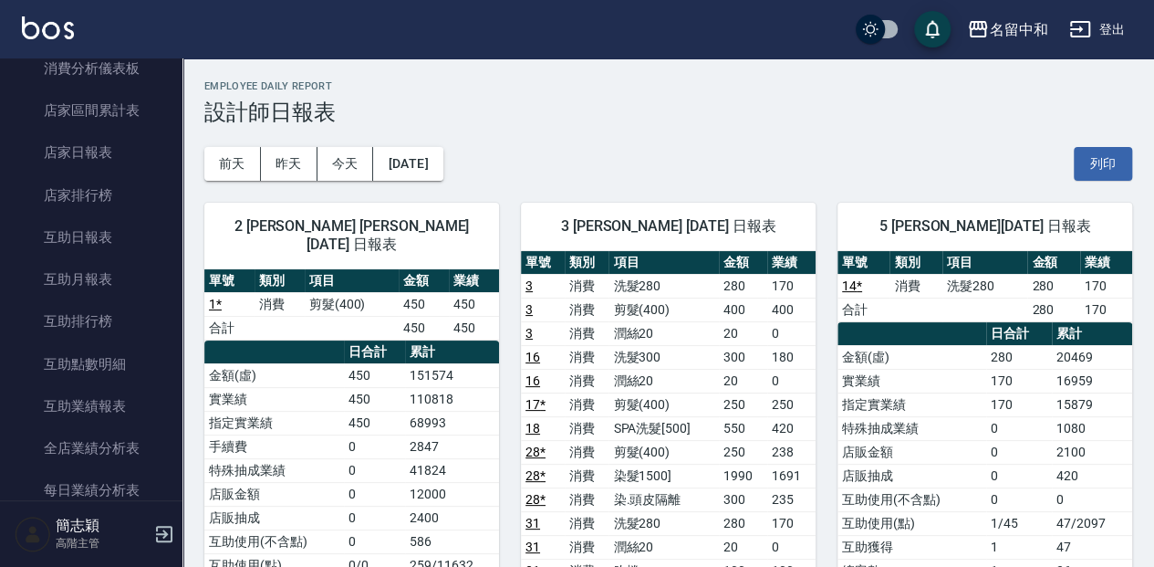  I want to click on td: 實業績, so click(274, 399).